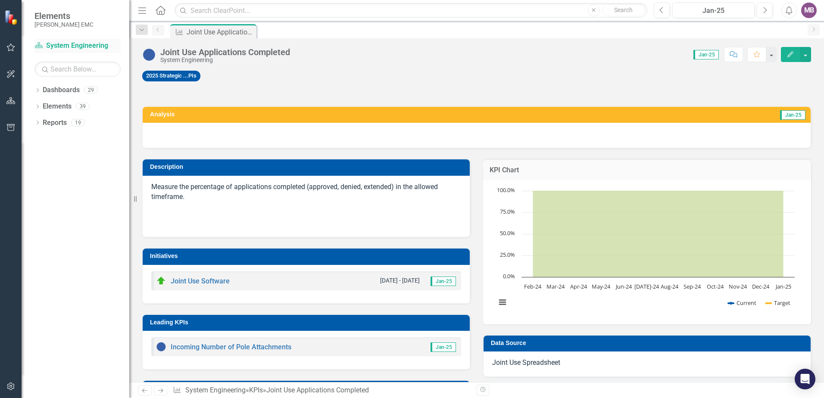  Describe the element at coordinates (306, 193) in the screenshot. I see `p: Measure the percentage of applications completed (approved, denied, extended) in the allowed time...` at that location.